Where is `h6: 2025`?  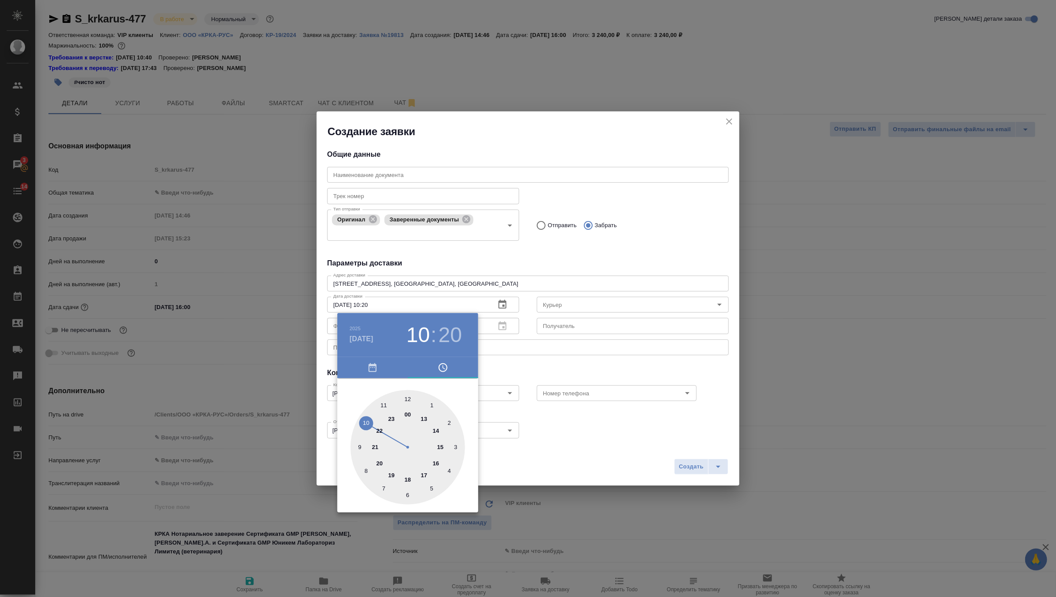 h6: 2025 is located at coordinates (355, 328).